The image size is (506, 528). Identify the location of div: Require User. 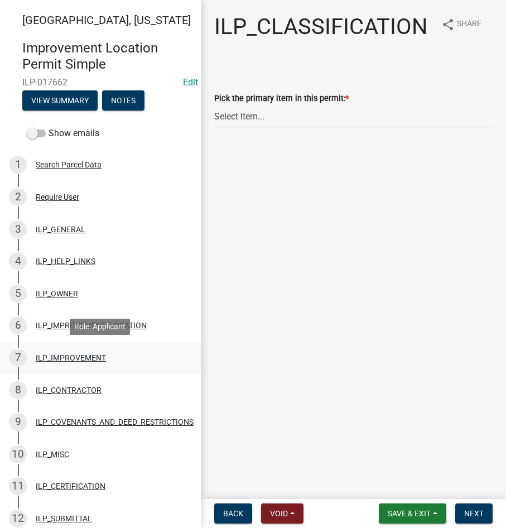
(57, 197).